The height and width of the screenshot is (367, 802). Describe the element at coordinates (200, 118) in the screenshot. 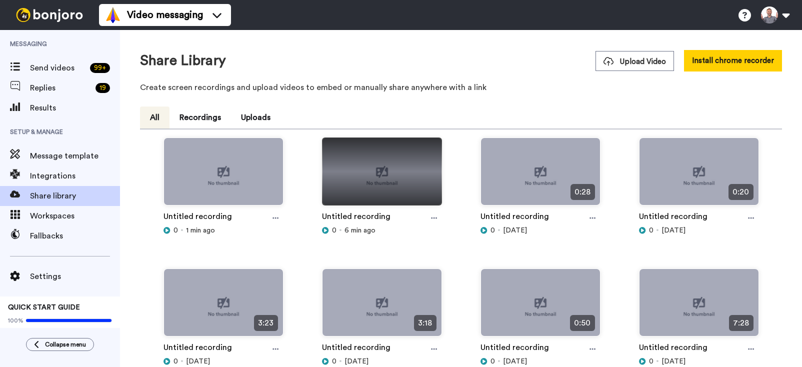

I see `button: Recordings` at that location.